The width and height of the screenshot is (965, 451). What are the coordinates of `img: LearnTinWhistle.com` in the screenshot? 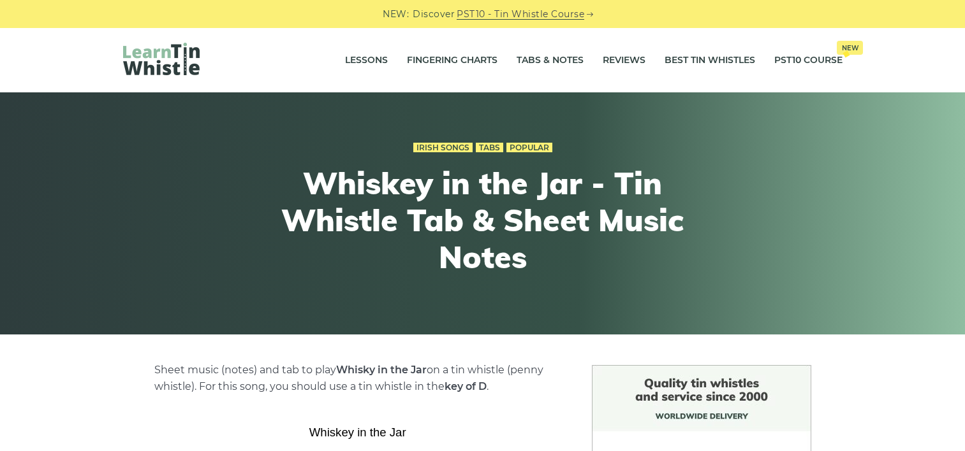 It's located at (161, 59).